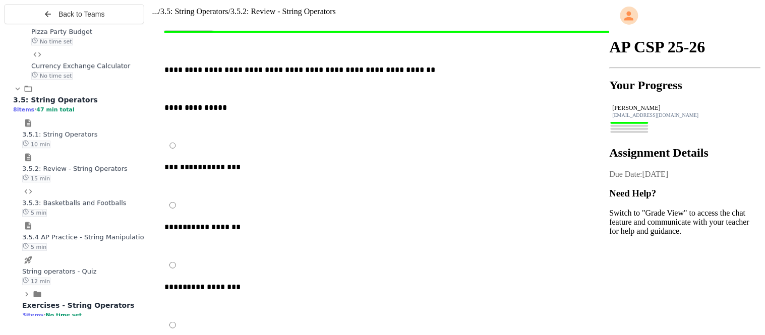 Image resolution: width=765 pixels, height=335 pixels. Describe the element at coordinates (685, 47) in the screenshot. I see `h1: AP CSP 25-26` at that location.